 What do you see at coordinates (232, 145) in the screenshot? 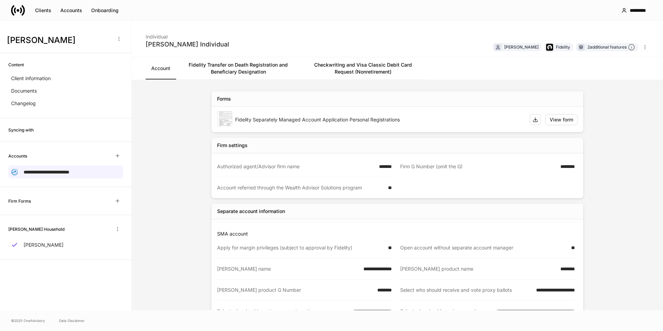
I see `div: Firm settings` at bounding box center [232, 145].